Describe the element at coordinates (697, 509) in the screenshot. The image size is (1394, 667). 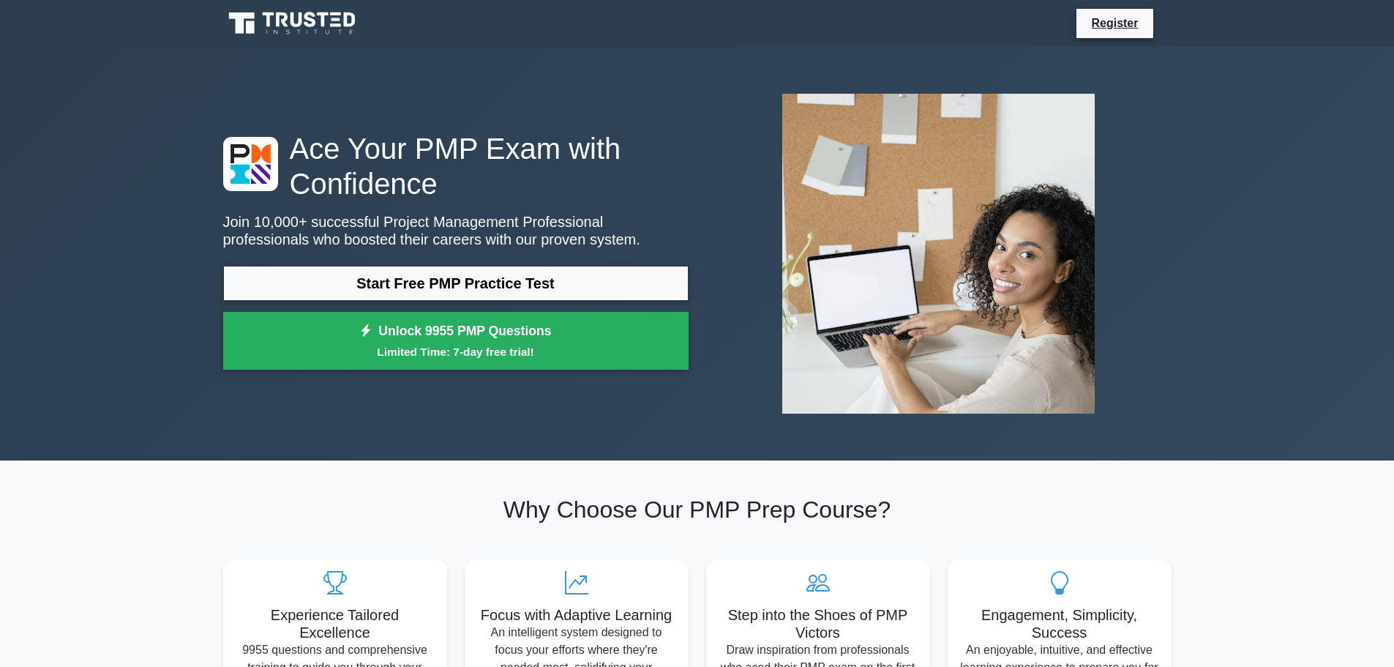
I see `h2: Why Choose Our PMP Prep Course?` at that location.